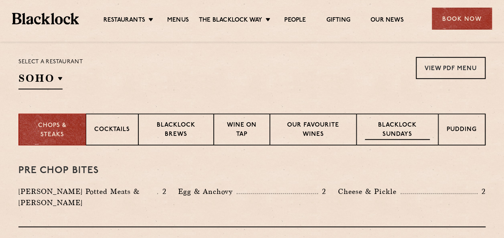 The width and height of the screenshot is (504, 238). I want to click on a: View PDF Menu, so click(451, 68).